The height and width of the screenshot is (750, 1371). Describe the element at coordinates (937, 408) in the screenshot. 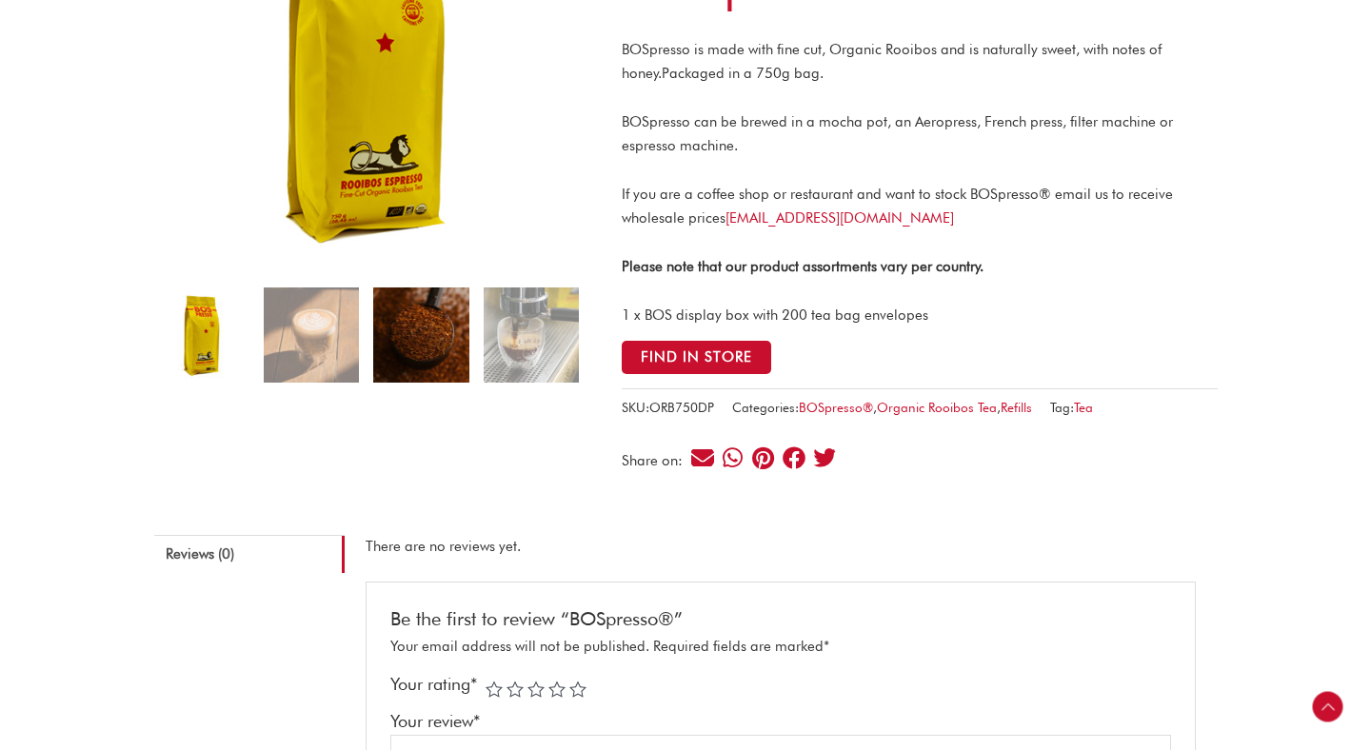

I see `a: Organic Rooibos Tea` at that location.